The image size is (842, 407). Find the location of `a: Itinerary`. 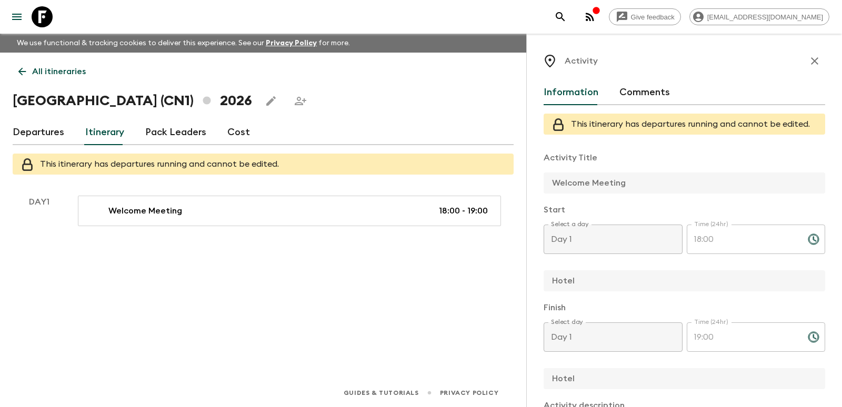

a: Itinerary is located at coordinates (105, 133).